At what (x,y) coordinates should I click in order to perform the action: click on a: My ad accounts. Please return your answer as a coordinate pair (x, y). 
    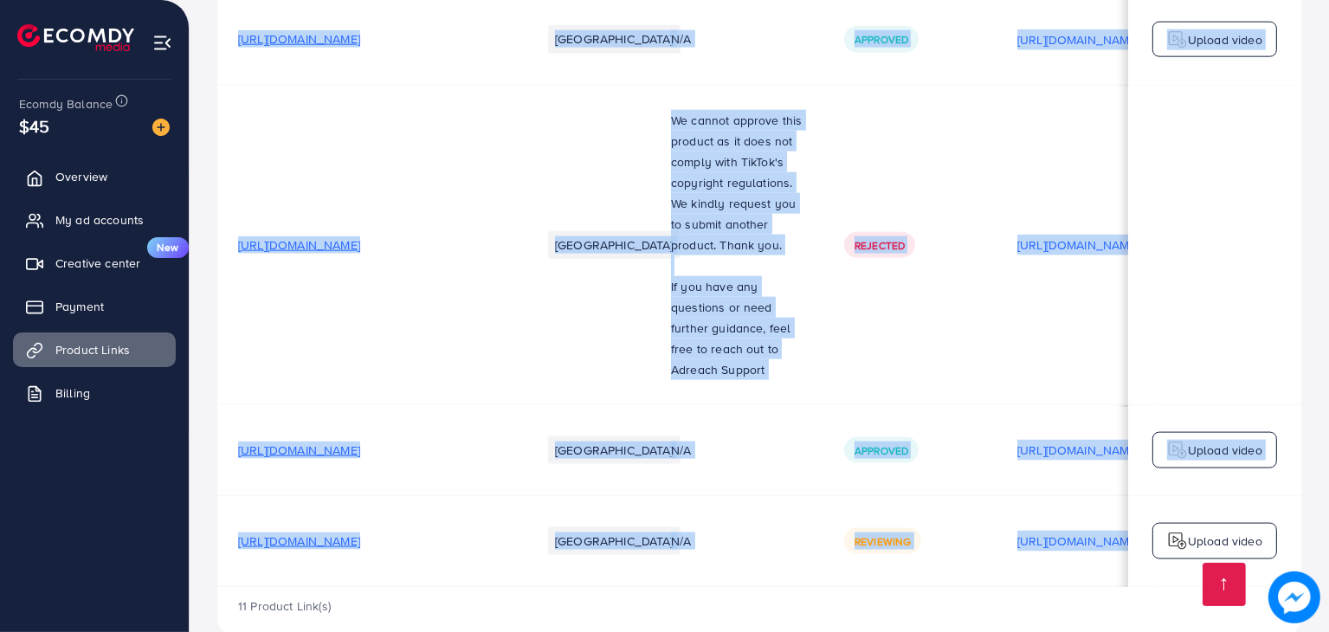
    Looking at the image, I should click on (94, 220).